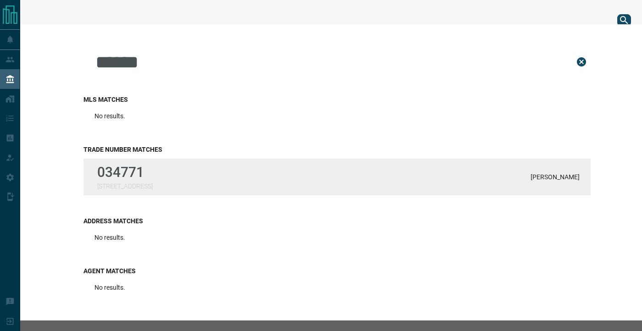  What do you see at coordinates (337, 271) in the screenshot?
I see `h3: Agent Matches` at bounding box center [337, 271].